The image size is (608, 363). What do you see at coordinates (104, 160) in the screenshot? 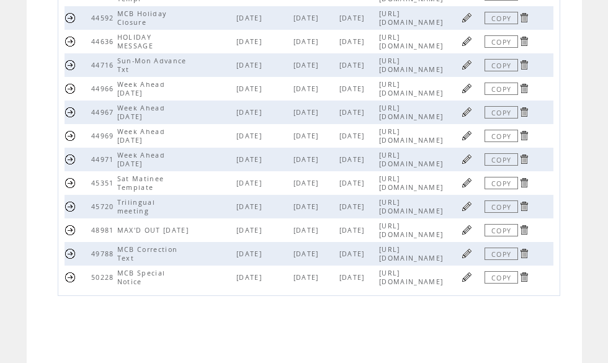
I see `span: 44971` at bounding box center [104, 160].